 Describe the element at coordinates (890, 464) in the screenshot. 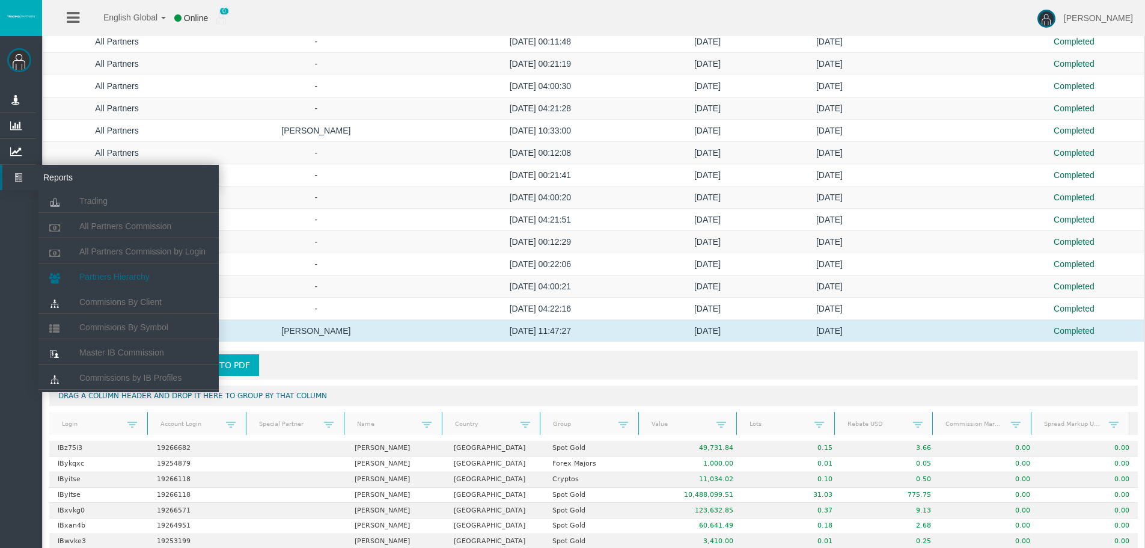

I see `td: 0.05` at that location.